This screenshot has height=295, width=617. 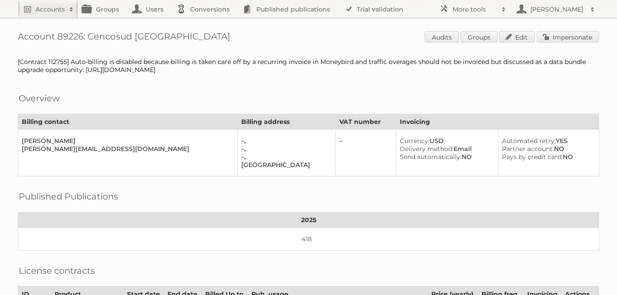 I want to click on h2: Accounts, so click(x=50, y=9).